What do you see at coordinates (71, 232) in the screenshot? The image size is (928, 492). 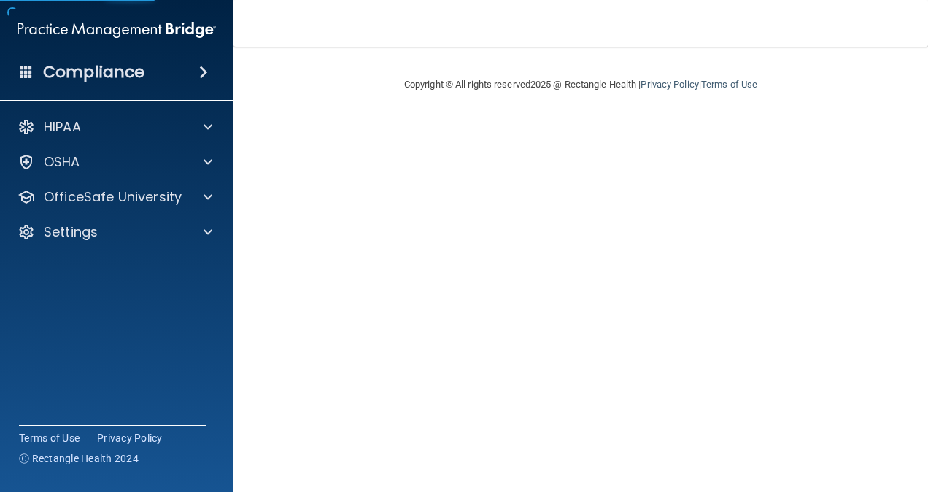 I see `p: Settings` at bounding box center [71, 232].